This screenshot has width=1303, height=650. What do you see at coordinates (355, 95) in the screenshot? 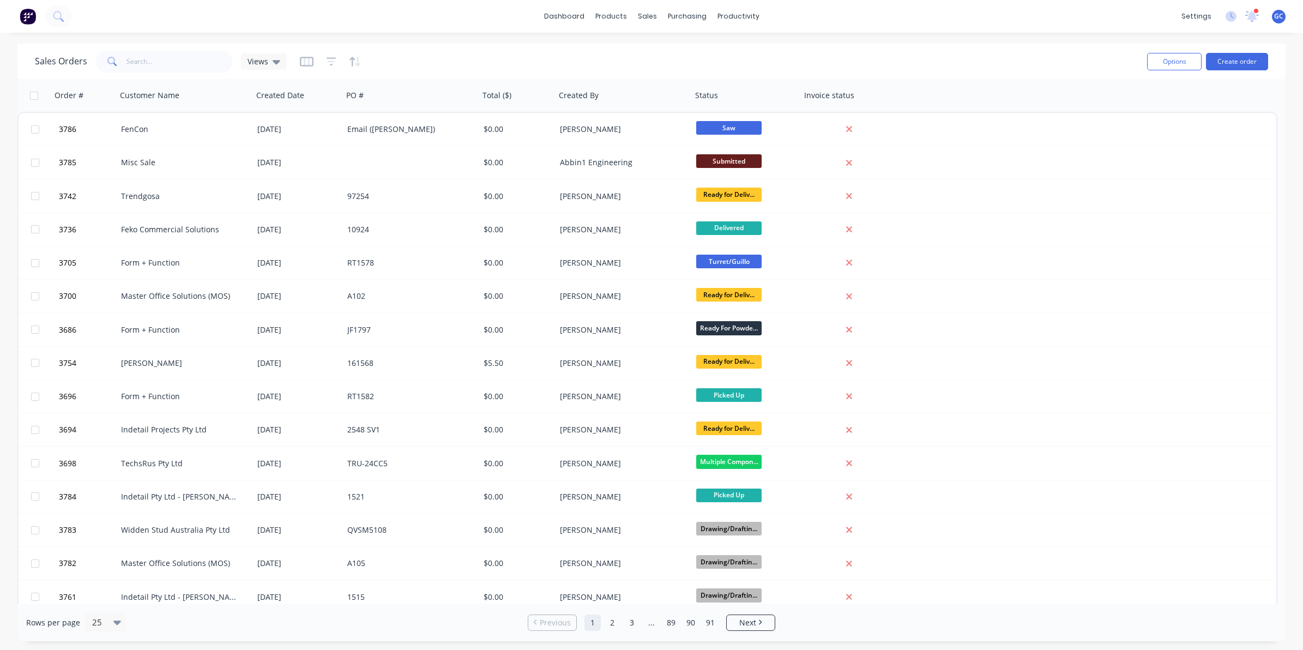
I see `div: PO #` at bounding box center [355, 95].